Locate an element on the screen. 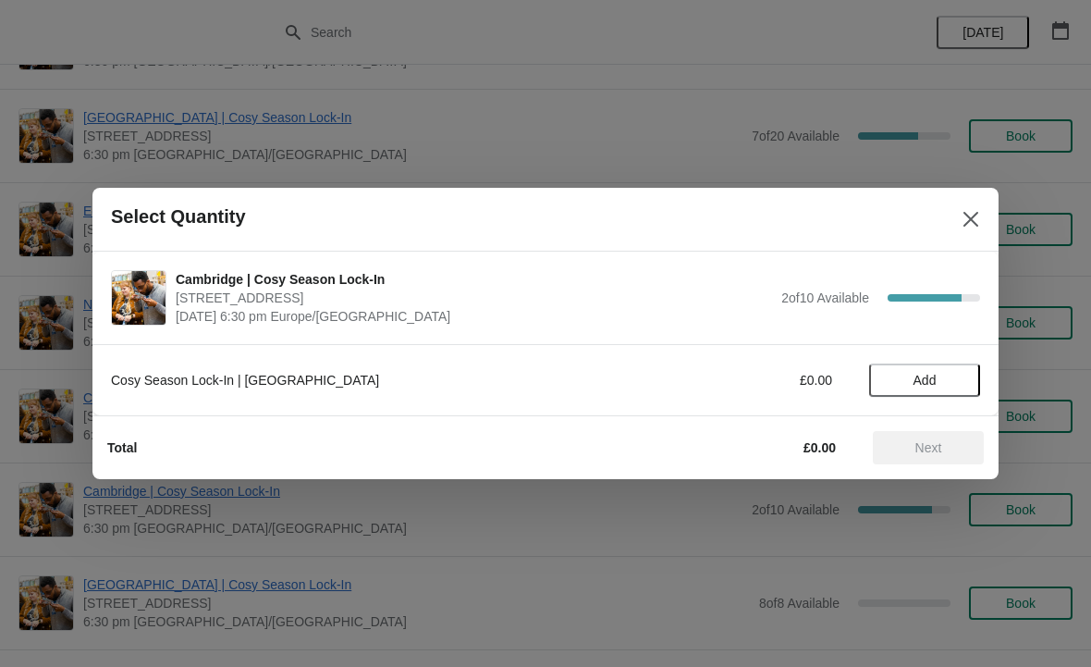  span: 2 of 10 Available is located at coordinates (825, 298).